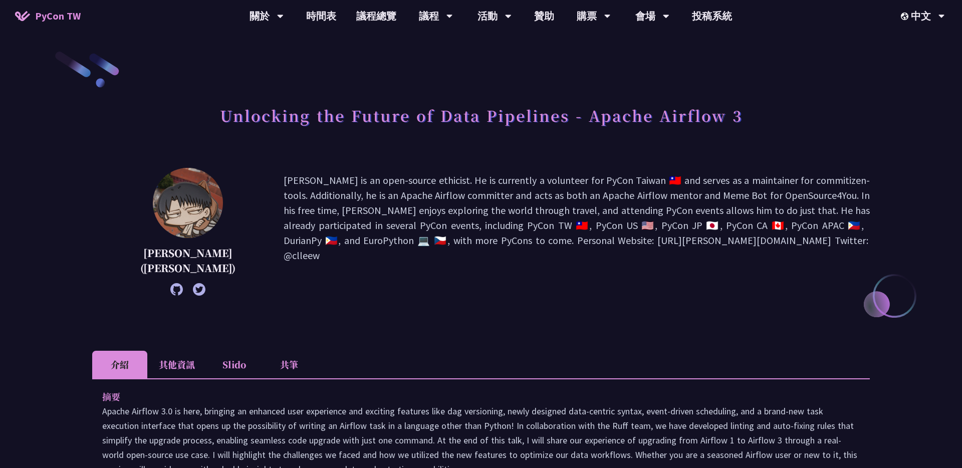 The height and width of the screenshot is (468, 962). What do you see at coordinates (177, 364) in the screenshot?
I see `li: 其他資訊` at bounding box center [177, 364].